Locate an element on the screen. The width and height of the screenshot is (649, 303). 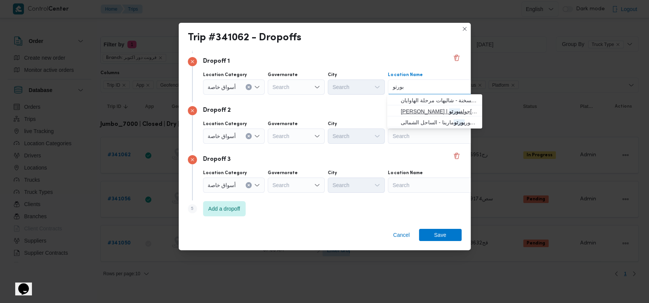
div: Trip #341062 - Dropoffs is located at coordinates (245, 38).